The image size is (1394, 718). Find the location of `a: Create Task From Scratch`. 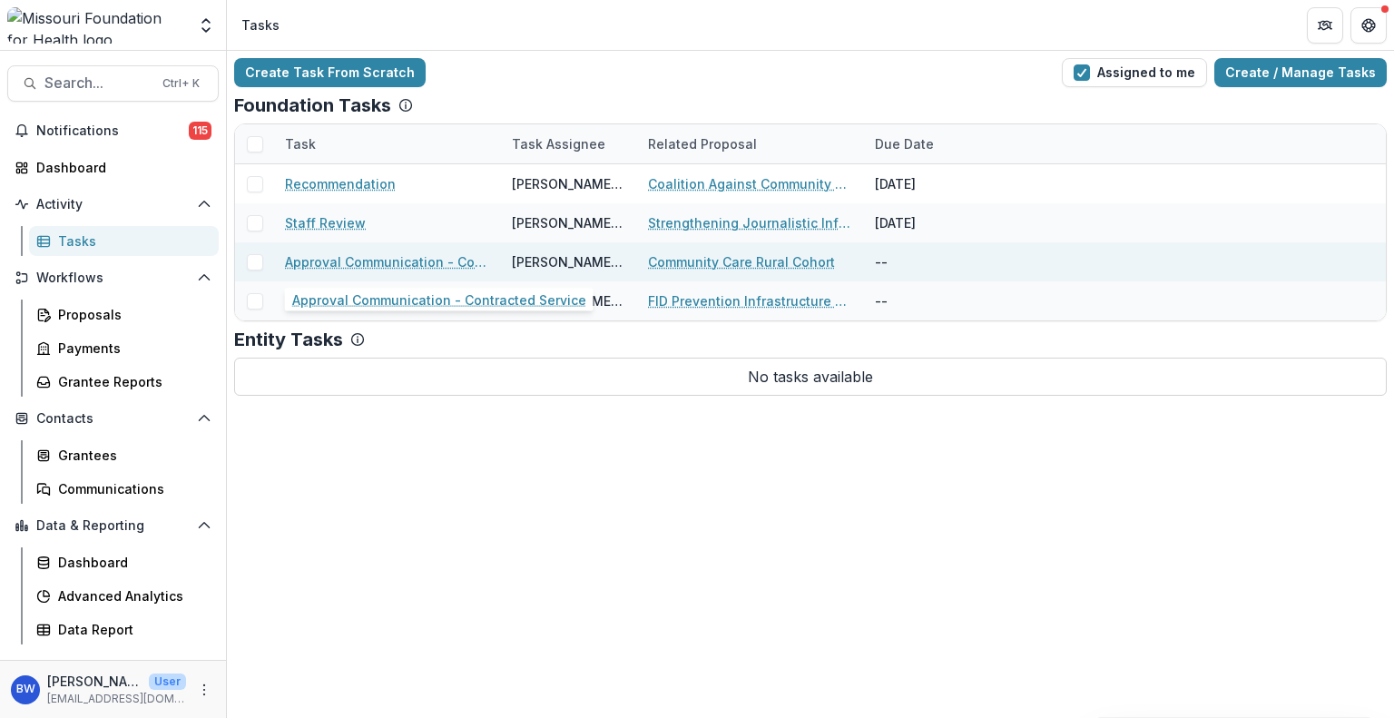

a: Create Task From Scratch is located at coordinates (330, 73).